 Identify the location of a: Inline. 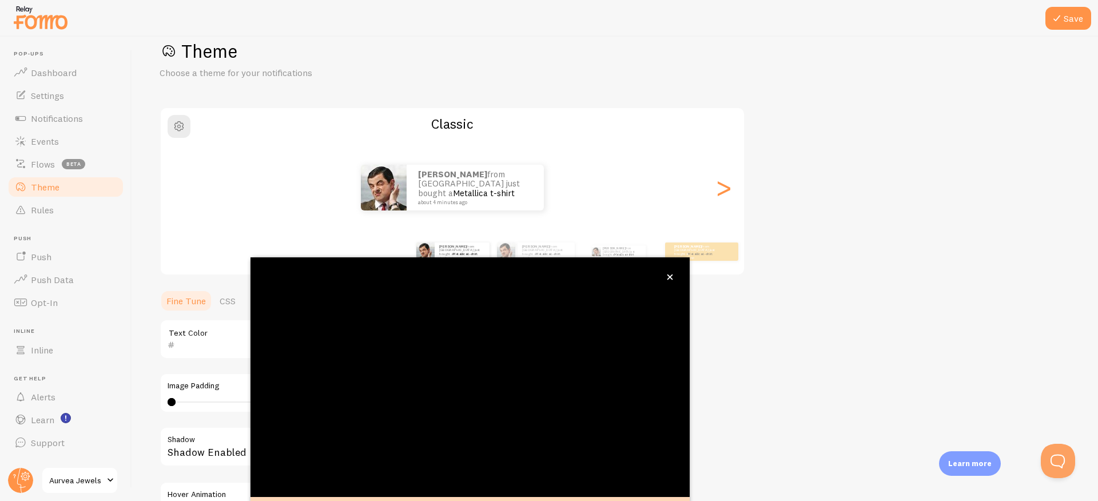
(66, 350).